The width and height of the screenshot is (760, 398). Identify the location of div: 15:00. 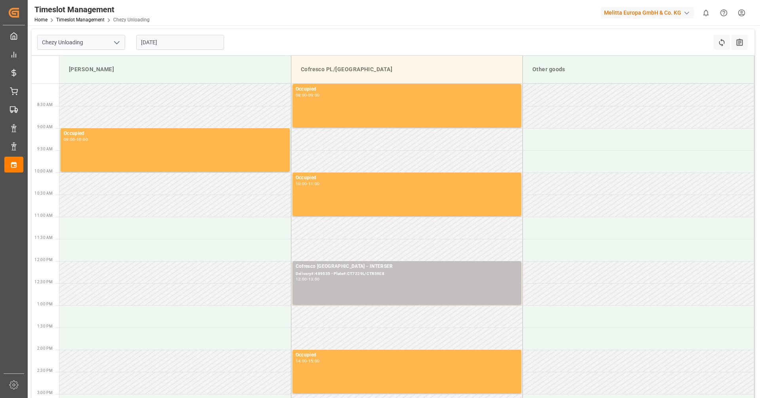
(314, 361).